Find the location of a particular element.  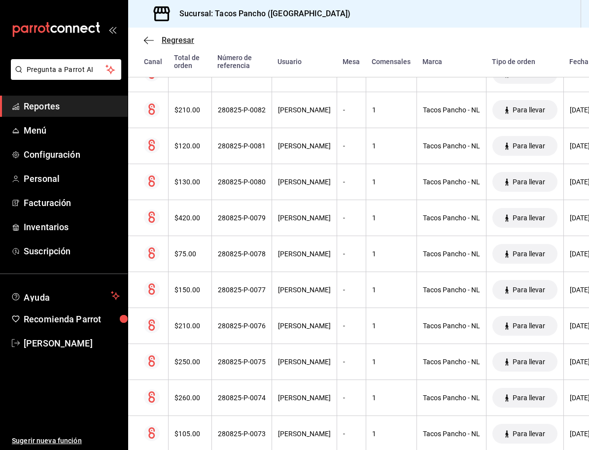

div: 280825-P-0080 is located at coordinates (241, 182).